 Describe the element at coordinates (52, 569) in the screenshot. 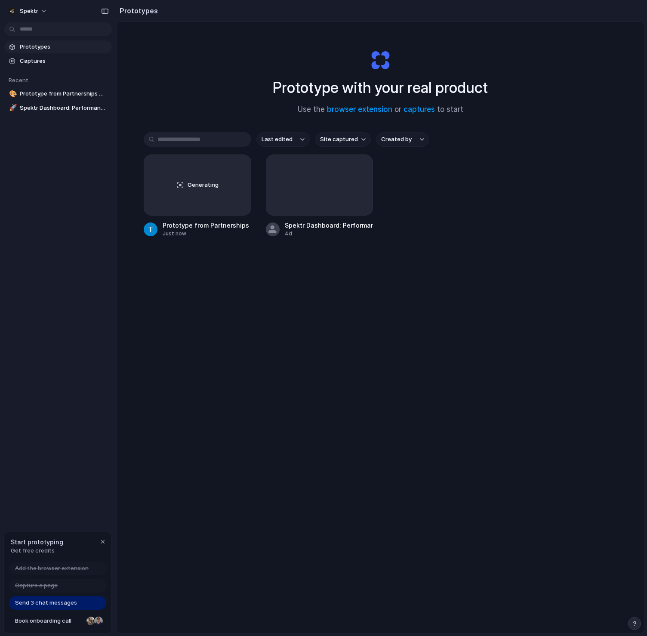

I see `span: Add the browser extension` at that location.